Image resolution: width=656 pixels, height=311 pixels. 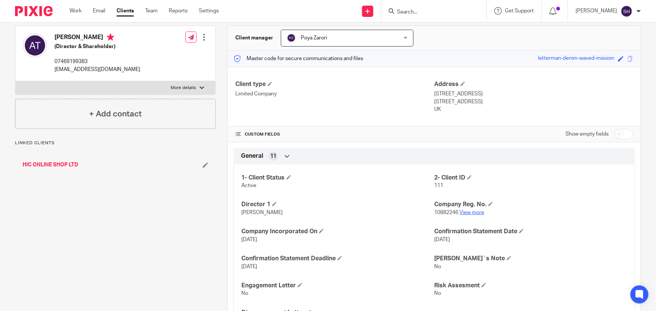 What do you see at coordinates (273, 156) in the screenshot?
I see `span: 11` at bounding box center [273, 156].